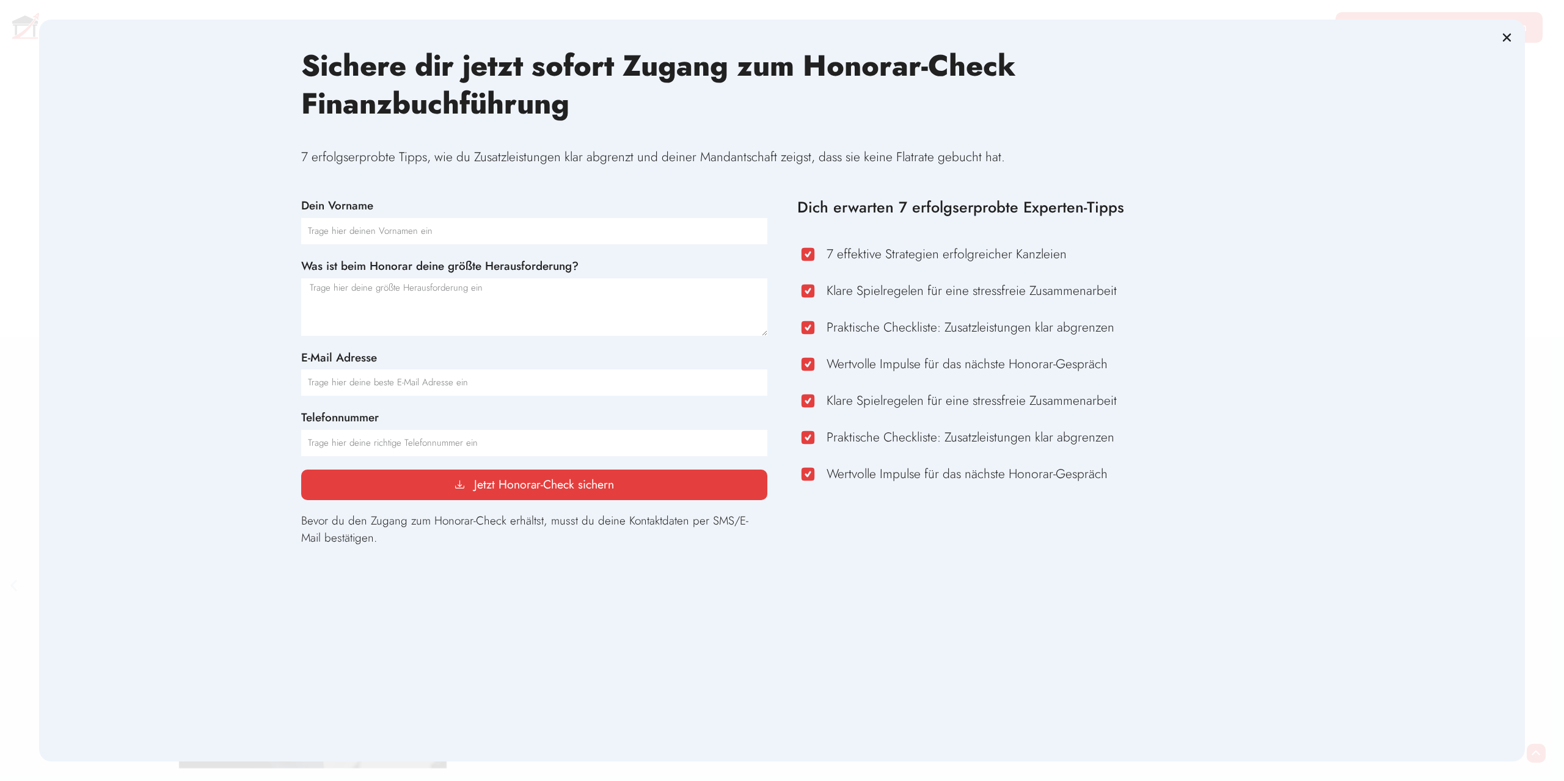 The width and height of the screenshot is (1564, 781). I want to click on a: Close, so click(1507, 38).